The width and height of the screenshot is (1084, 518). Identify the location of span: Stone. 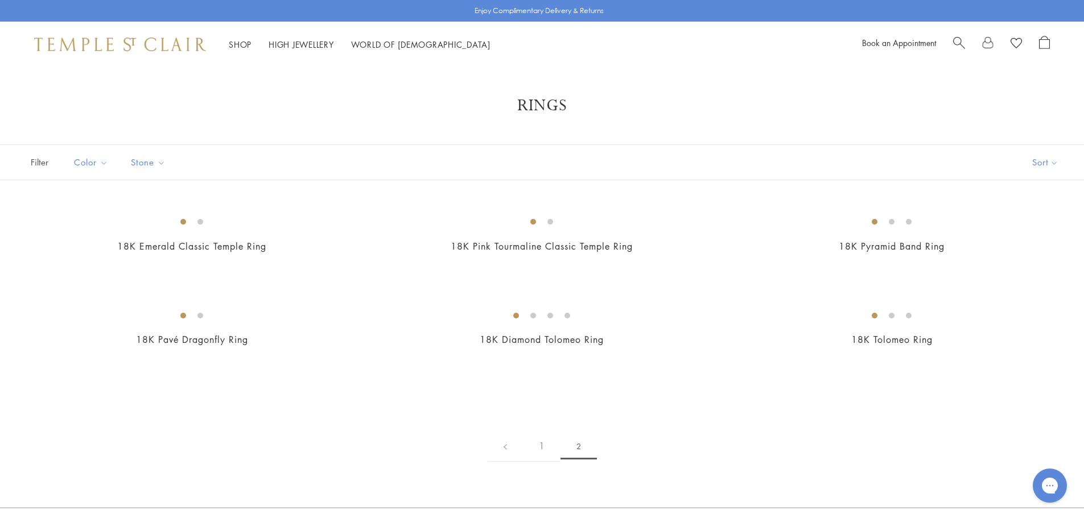
(150, 162).